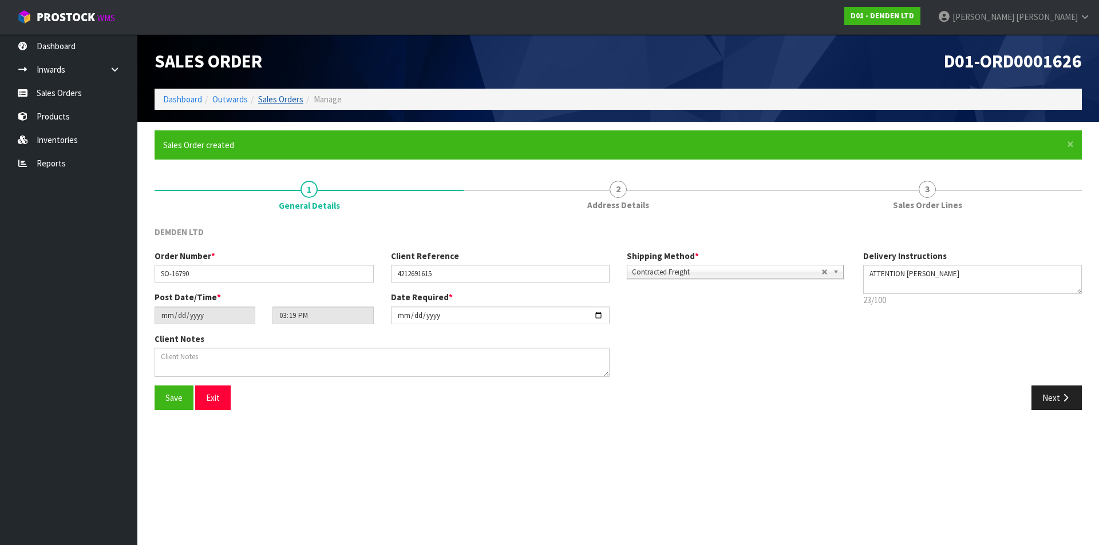 The height and width of the screenshot is (545, 1099). Describe the element at coordinates (24, 17) in the screenshot. I see `img: cube-alt.png` at that location.